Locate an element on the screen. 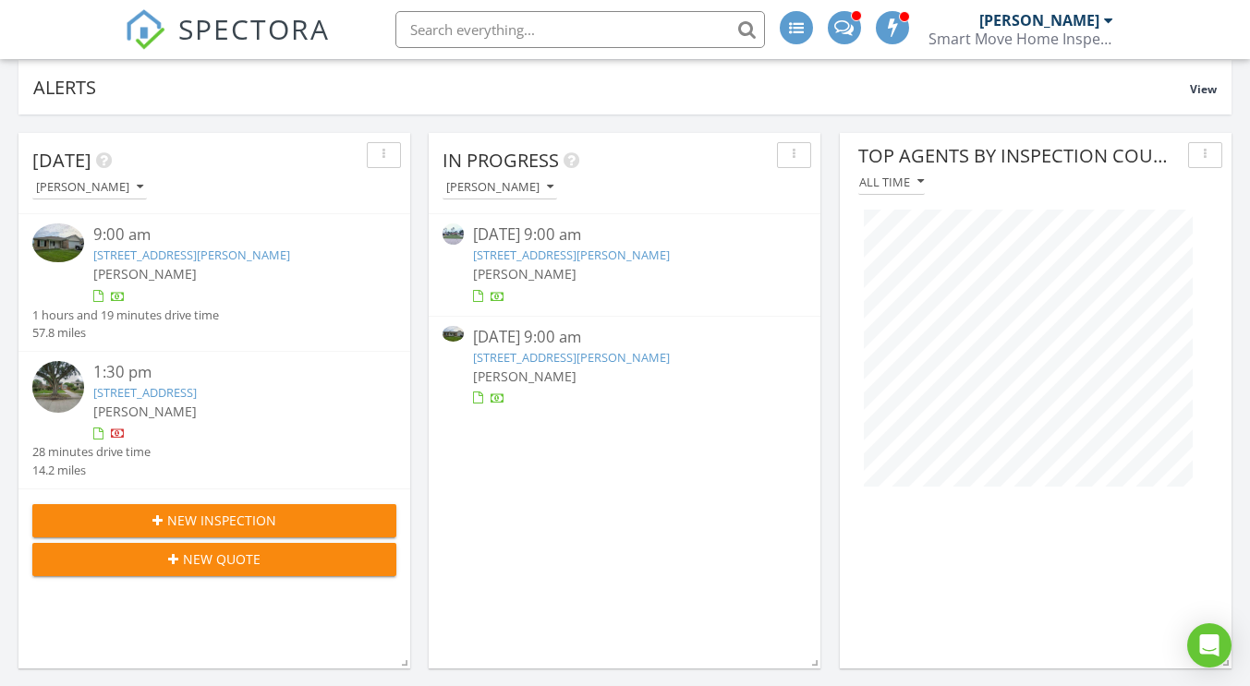 The image size is (1250, 686). img: The Best Home Inspection Software - Spectora is located at coordinates (145, 30).